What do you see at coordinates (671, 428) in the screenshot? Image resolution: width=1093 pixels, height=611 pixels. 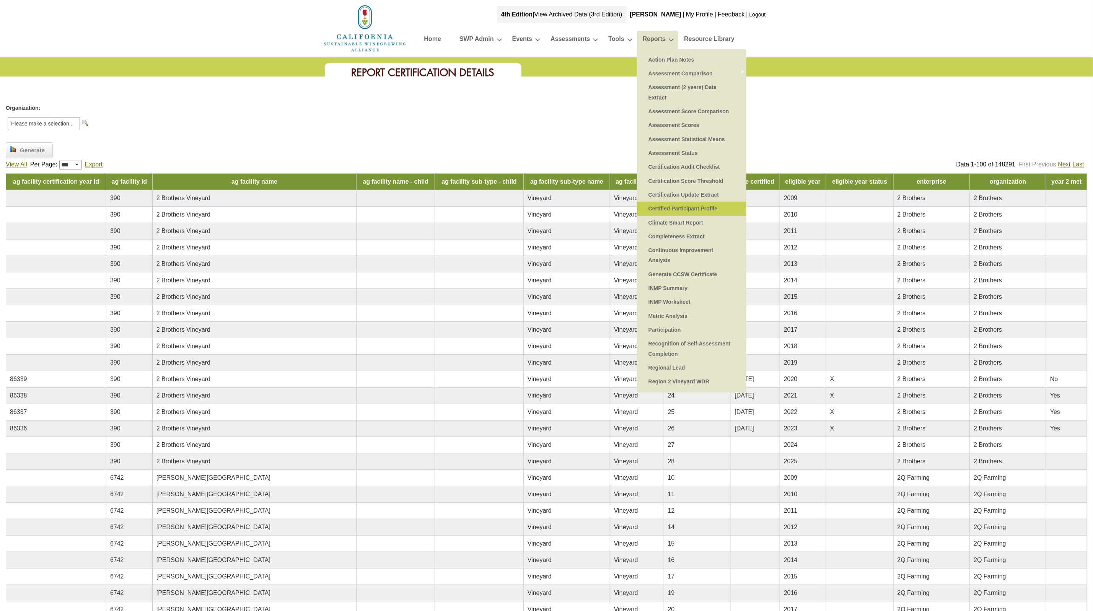 I see `span: 26` at bounding box center [671, 428].